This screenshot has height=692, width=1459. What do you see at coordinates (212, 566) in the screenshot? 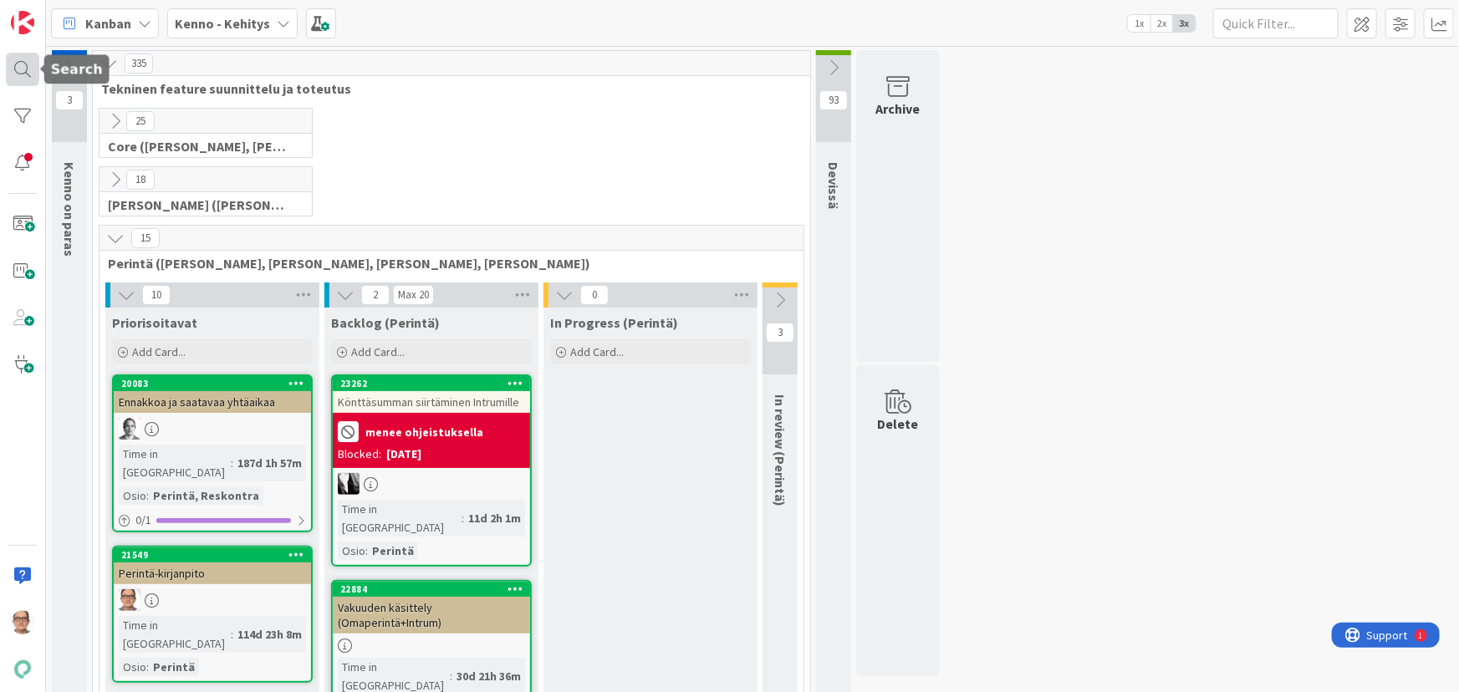
I see `div: 21549Perintä-kirjanpito` at bounding box center [212, 566].